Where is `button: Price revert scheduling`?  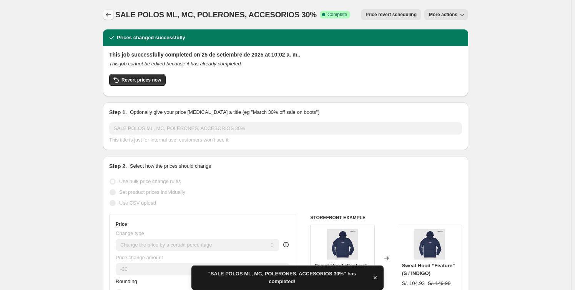 button: Price revert scheduling is located at coordinates (391, 15).